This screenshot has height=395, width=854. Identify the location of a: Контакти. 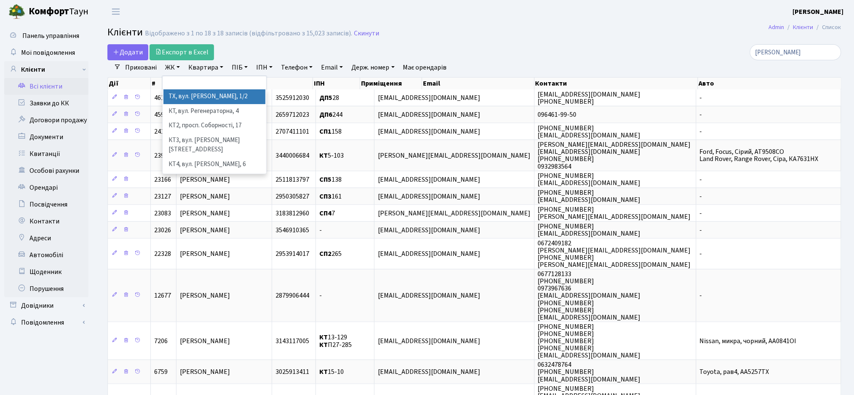
(46, 221).